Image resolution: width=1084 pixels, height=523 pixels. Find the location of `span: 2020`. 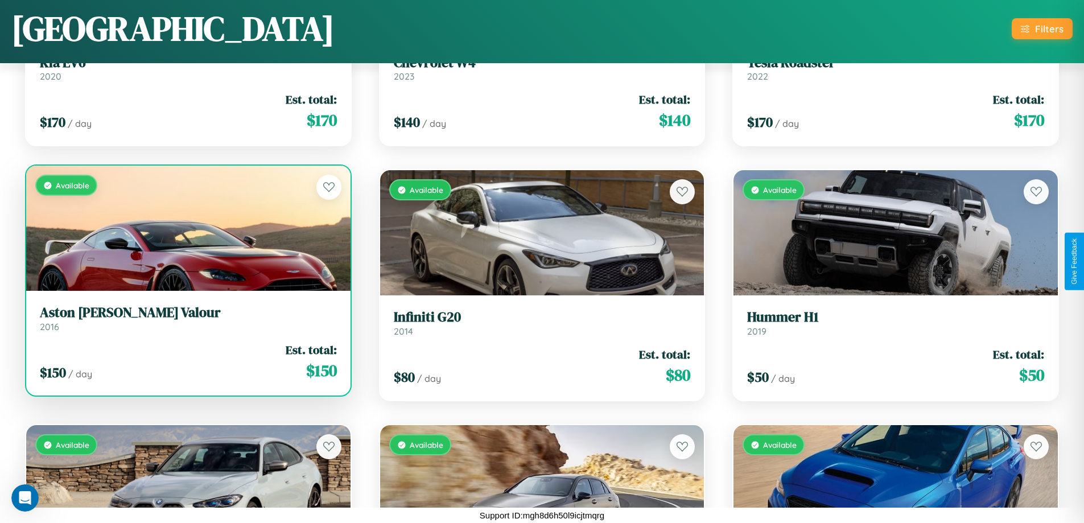

span: 2020 is located at coordinates (51, 76).